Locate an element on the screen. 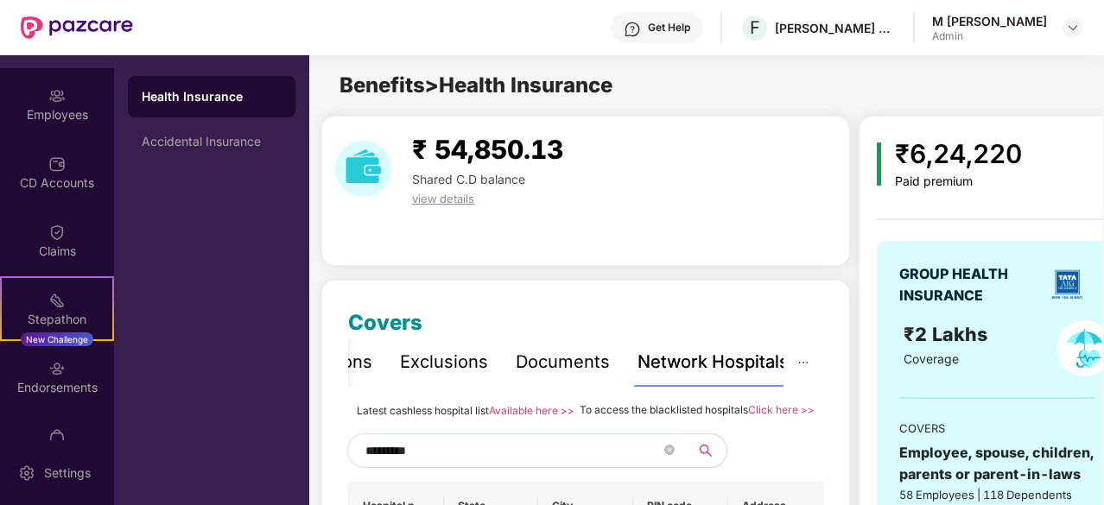 Image resolution: width=1104 pixels, height=505 pixels. img: svg+xml;base64,PHN2ZyBpZD0iRHJvcGRvd24tMzJ4MzIiIHhtbG5zPSJodHRwOi8vd3d3LnczLm9yZy8yMDAwL3N2ZyIgd2... is located at coordinates (1073, 28).